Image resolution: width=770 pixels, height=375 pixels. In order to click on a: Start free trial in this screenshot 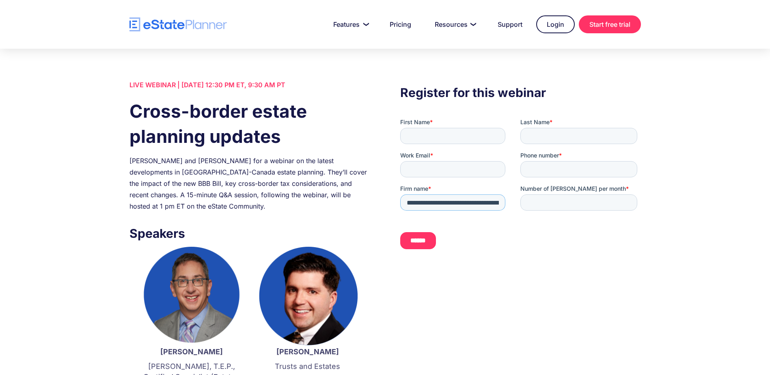, I will do `click(610, 24)`.